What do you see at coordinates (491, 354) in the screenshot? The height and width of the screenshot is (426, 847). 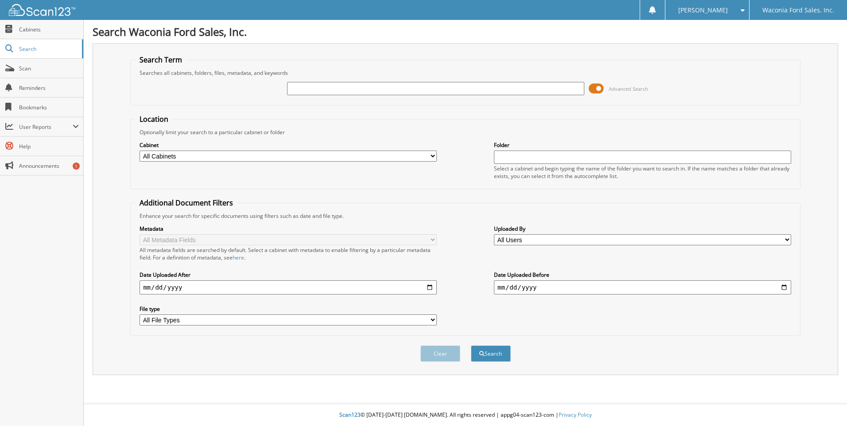 I see `button: Search` at bounding box center [491, 354].